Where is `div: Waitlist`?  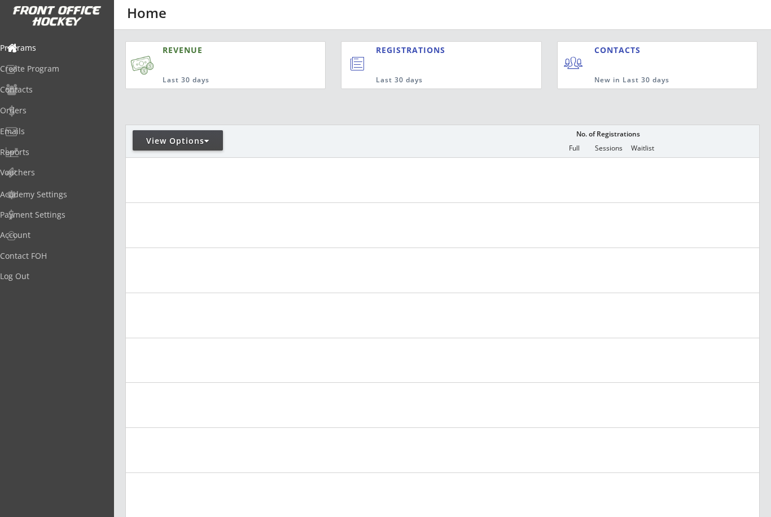
div: Waitlist is located at coordinates (642, 148).